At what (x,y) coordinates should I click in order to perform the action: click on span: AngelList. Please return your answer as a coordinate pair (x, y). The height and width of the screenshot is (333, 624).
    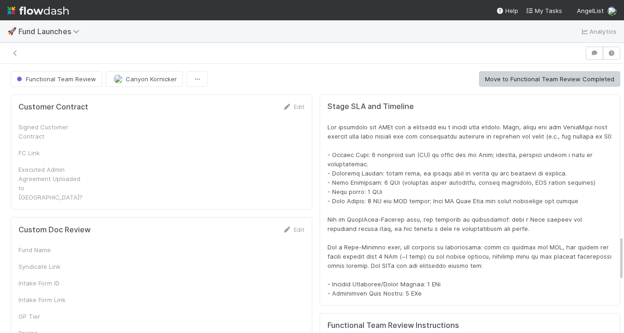
    Looking at the image, I should click on (591, 11).